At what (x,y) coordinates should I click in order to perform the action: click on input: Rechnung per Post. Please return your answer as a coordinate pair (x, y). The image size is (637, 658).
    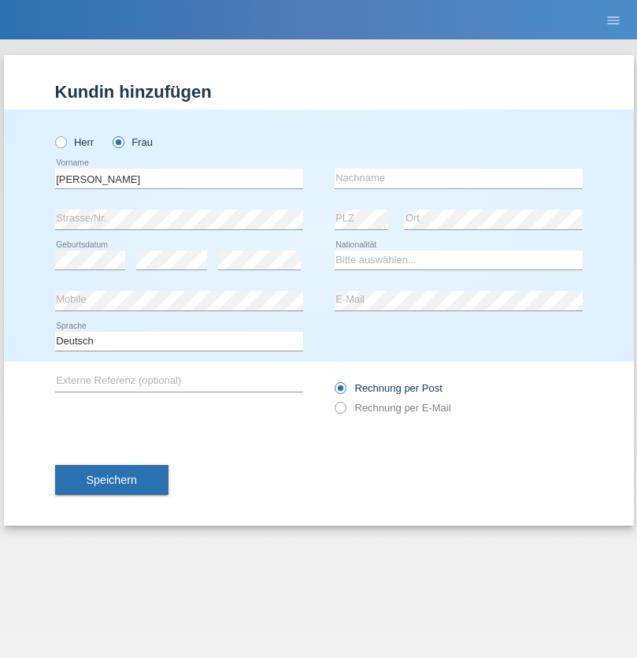
    Looking at the image, I should click on (340, 392).